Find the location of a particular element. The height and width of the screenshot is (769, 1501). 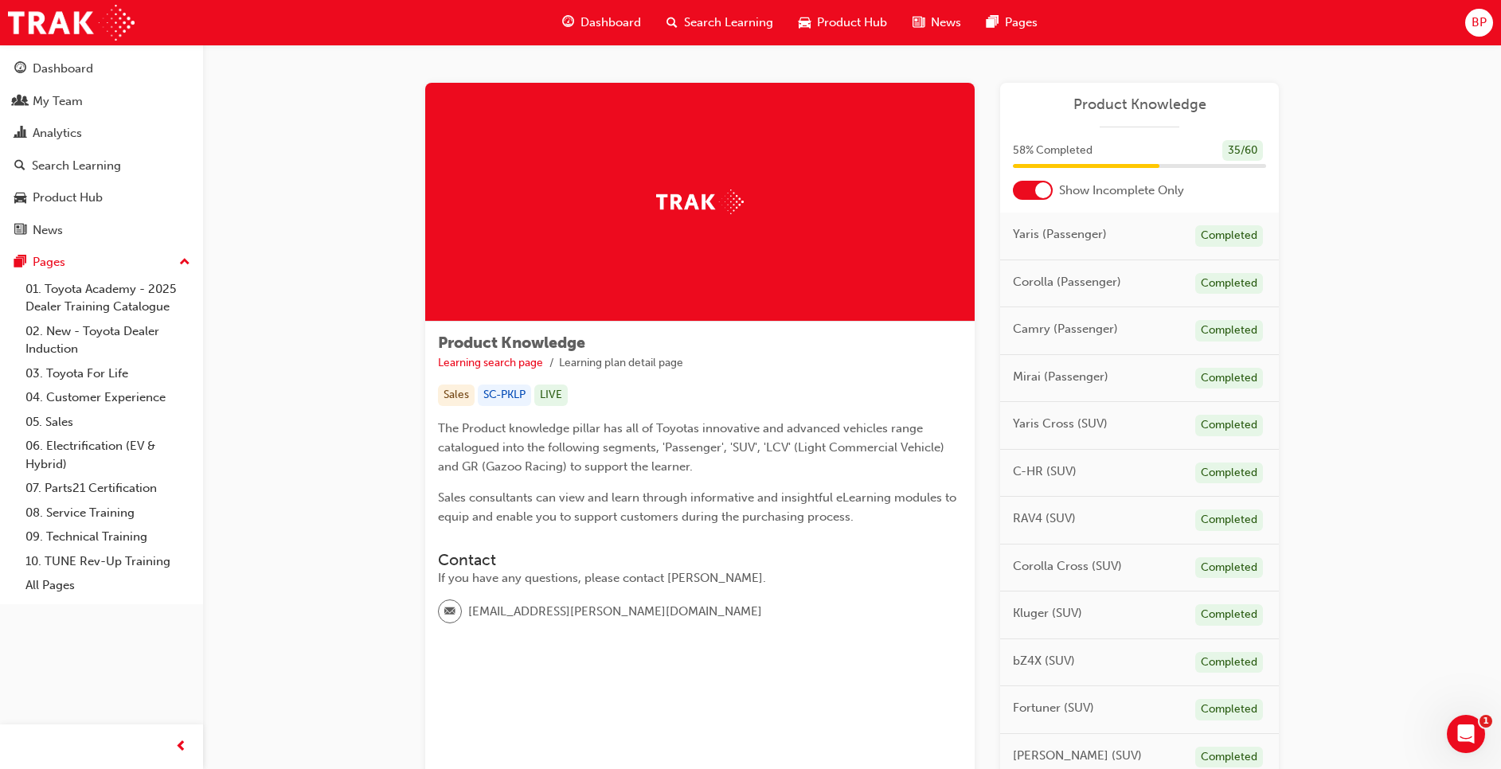

a: 05. Sales is located at coordinates (108, 422).